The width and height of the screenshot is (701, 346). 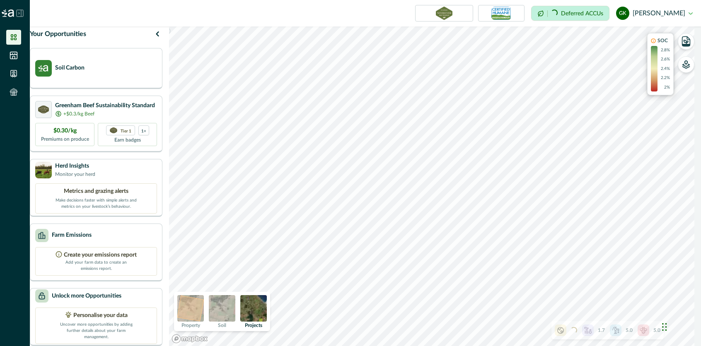 I want to click on div: Chat Widget, so click(x=680, y=326).